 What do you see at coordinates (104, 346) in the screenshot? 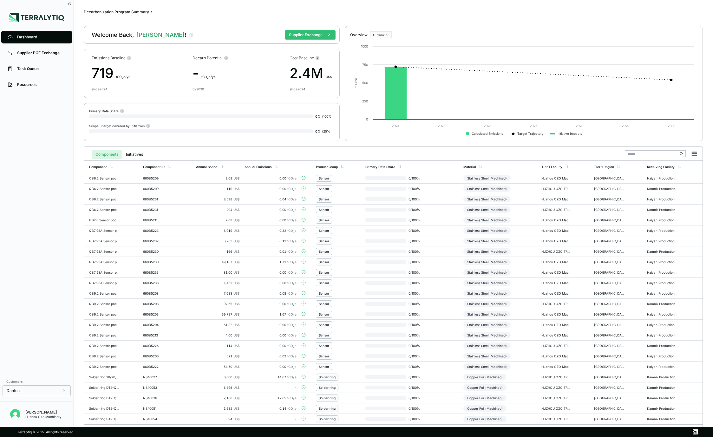
I see `div: QB9.2 Sensor pocket S316L-040` at bounding box center [104, 346].